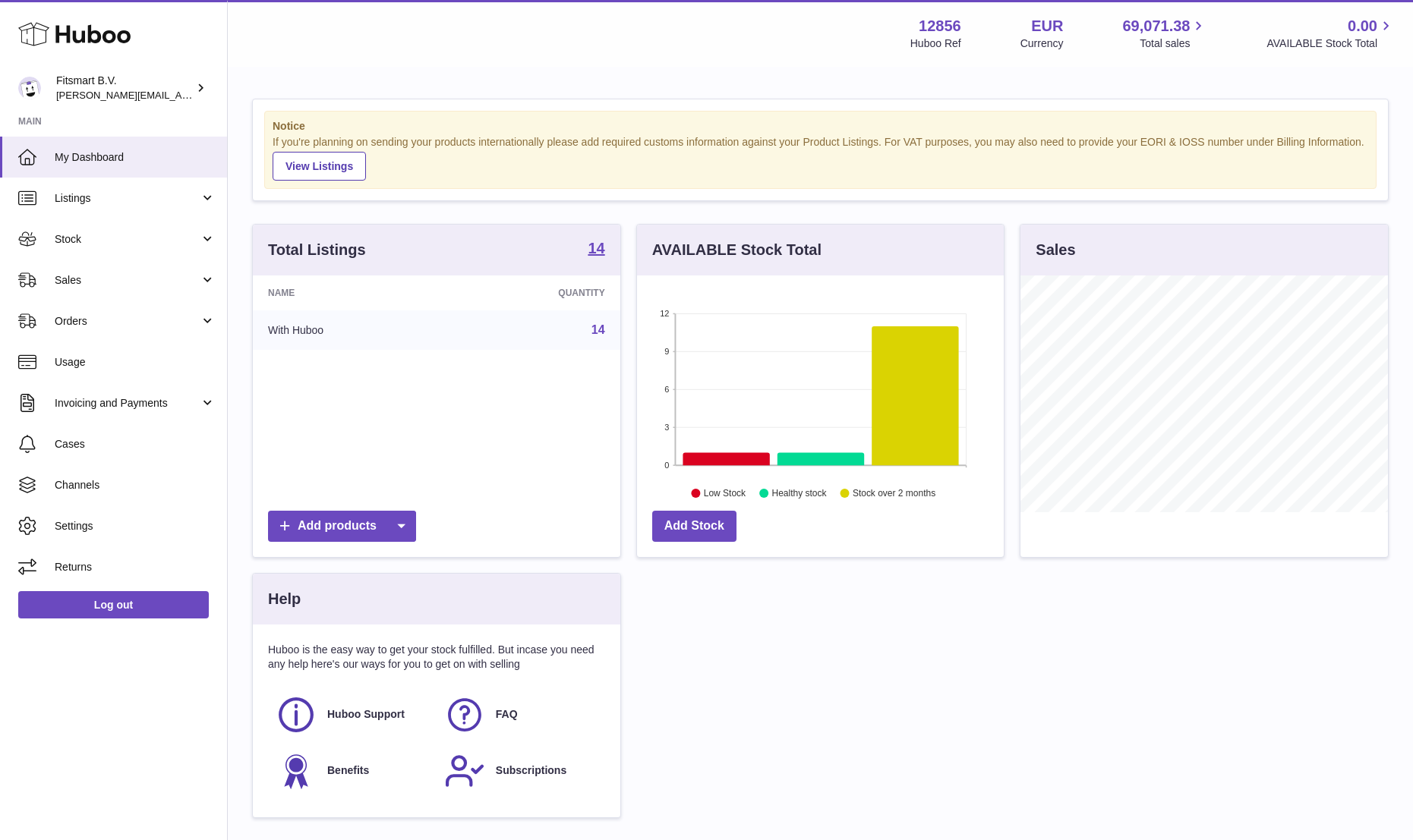  I want to click on div: If you're planning on sending your products internationally please add required customs informati..., so click(820, 158).